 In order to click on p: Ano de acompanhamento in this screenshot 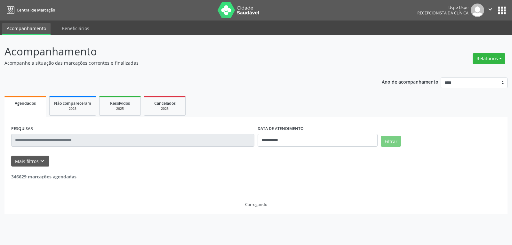, I will do `click(410, 81)`.